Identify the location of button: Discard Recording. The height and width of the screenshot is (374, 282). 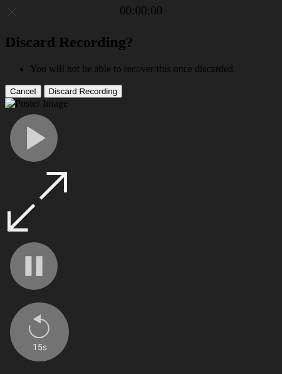
(83, 91).